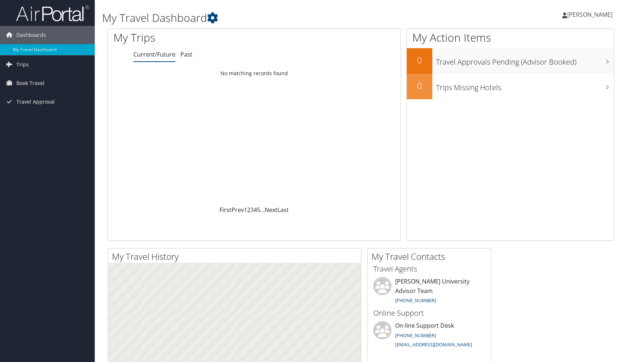 The width and height of the screenshot is (627, 362). What do you see at coordinates (249, 210) in the screenshot?
I see `a: 2` at bounding box center [249, 210].